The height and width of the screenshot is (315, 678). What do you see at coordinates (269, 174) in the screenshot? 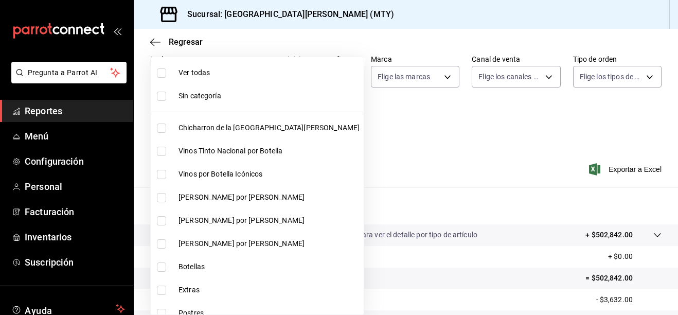
I see `span: Vinos por Botella Icónicos` at bounding box center [269, 174].